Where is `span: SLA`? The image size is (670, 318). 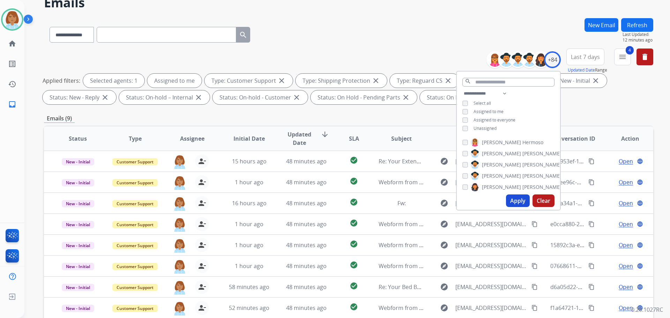 span: SLA is located at coordinates (354, 139).